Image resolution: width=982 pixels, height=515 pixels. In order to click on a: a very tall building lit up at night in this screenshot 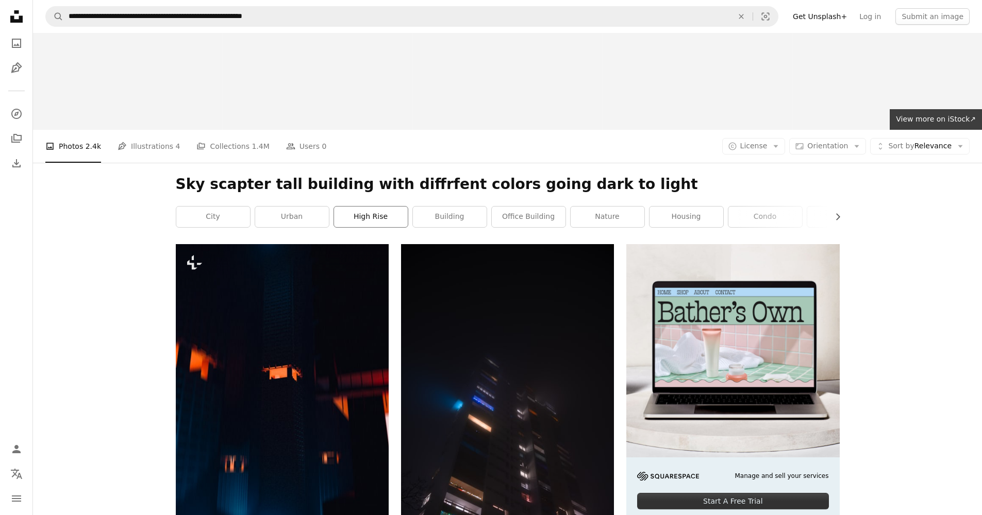, I will do `click(282, 389)`.